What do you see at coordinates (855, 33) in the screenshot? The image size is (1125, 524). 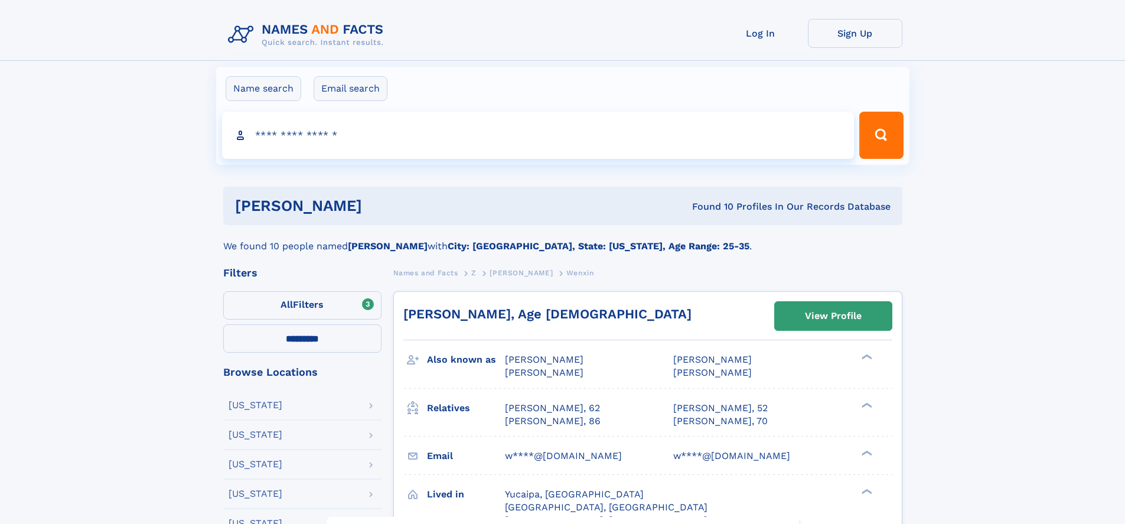 I see `a: Sign Up` at bounding box center [855, 33].